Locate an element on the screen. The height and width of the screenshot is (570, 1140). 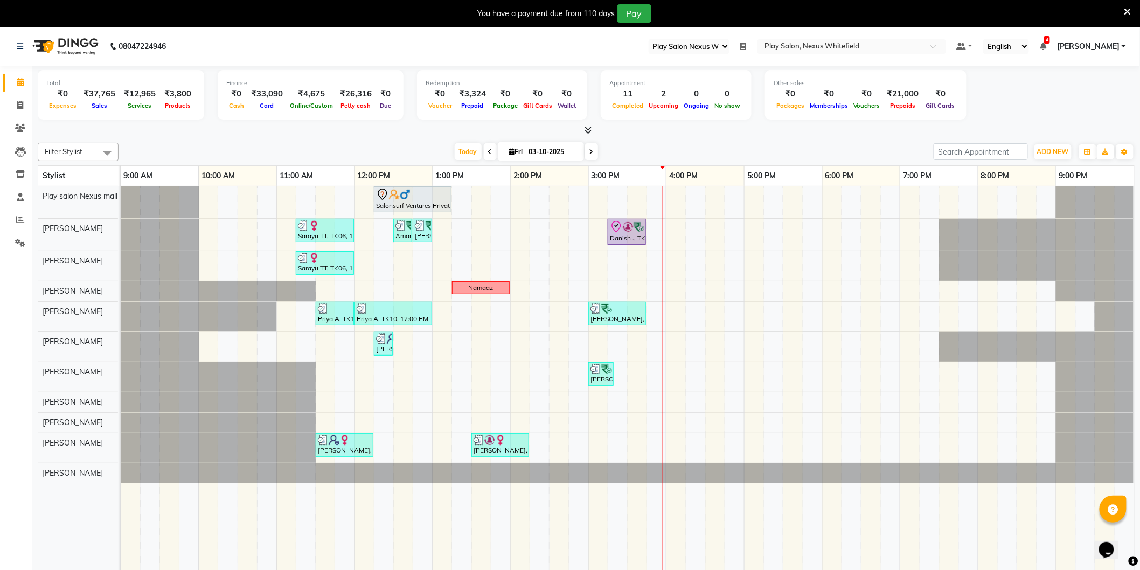
a: 12:00 PM is located at coordinates (374, 176).